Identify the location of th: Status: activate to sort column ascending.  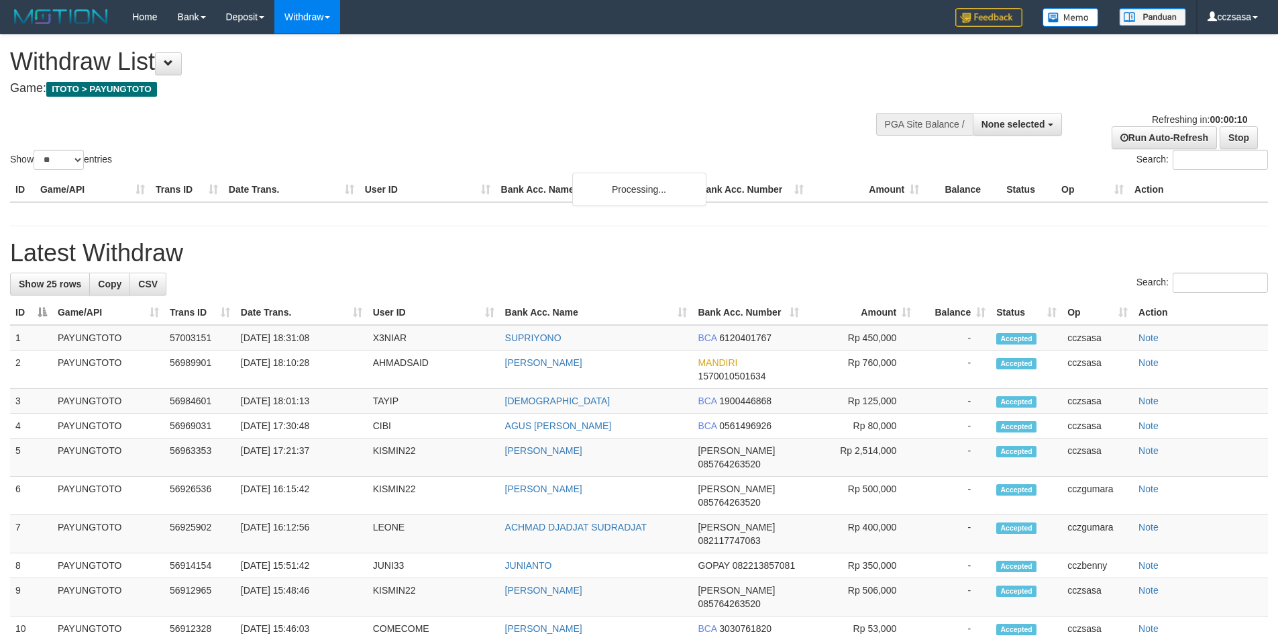
(1027, 312).